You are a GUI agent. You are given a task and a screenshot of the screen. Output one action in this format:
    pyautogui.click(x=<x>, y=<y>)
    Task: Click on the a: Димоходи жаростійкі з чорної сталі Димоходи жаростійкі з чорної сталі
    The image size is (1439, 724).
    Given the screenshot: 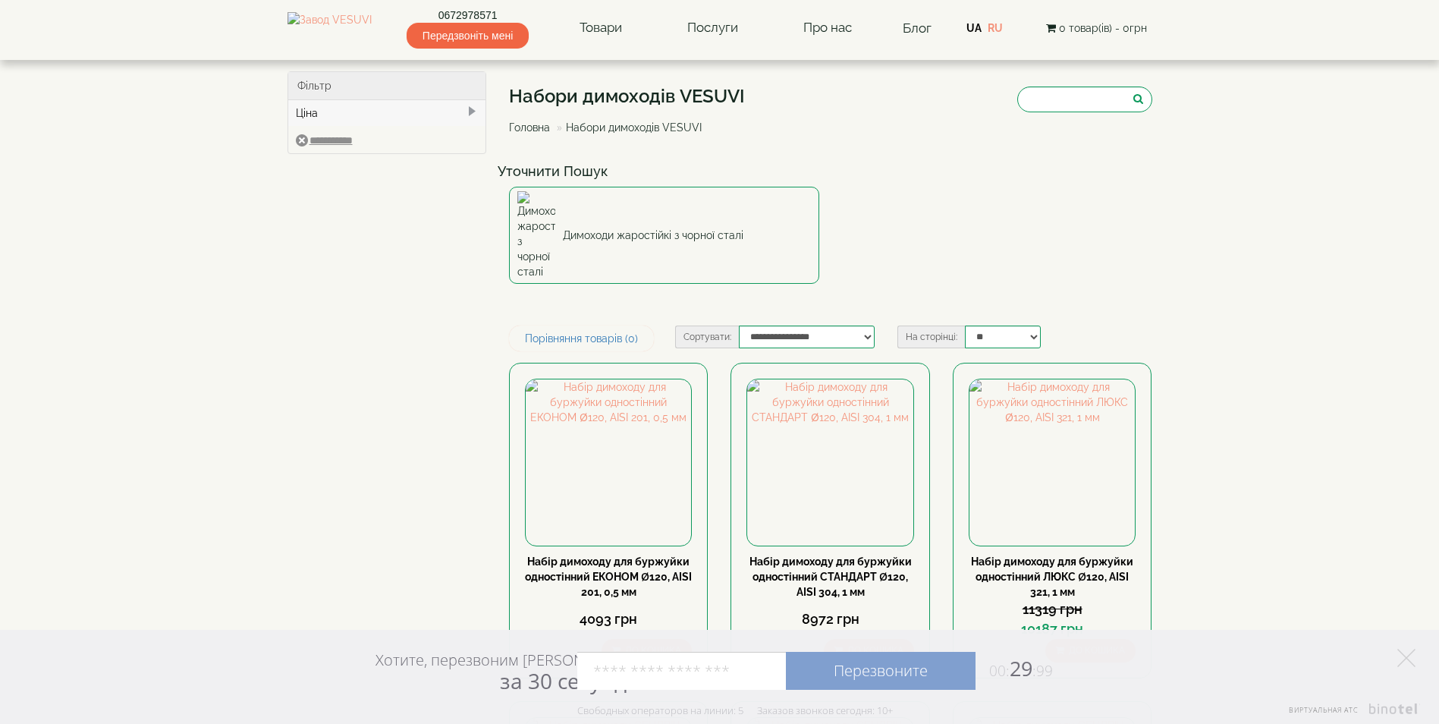 What is the action you would take?
    pyautogui.click(x=664, y=235)
    